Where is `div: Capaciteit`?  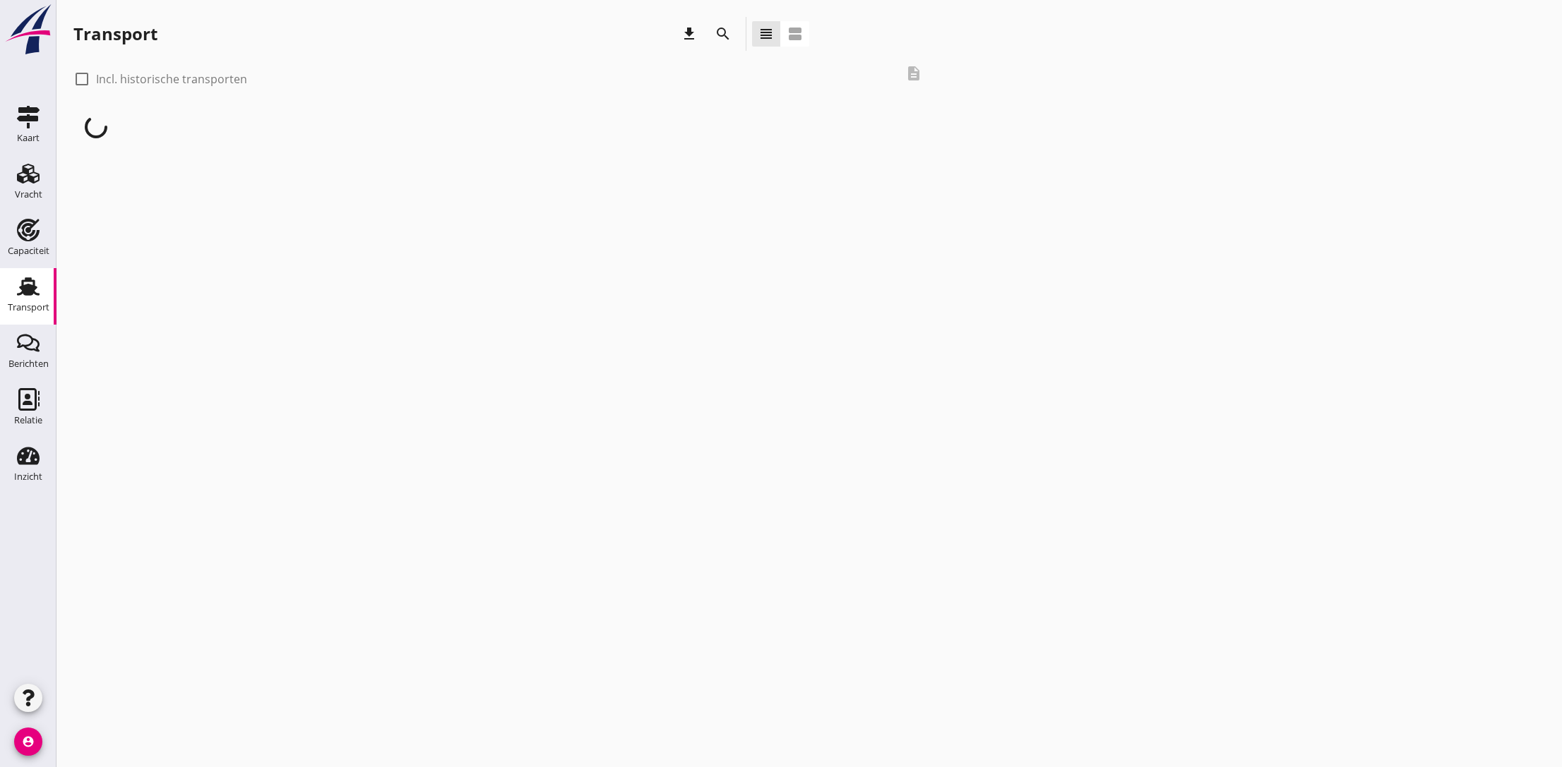
div: Capaciteit is located at coordinates (28, 251).